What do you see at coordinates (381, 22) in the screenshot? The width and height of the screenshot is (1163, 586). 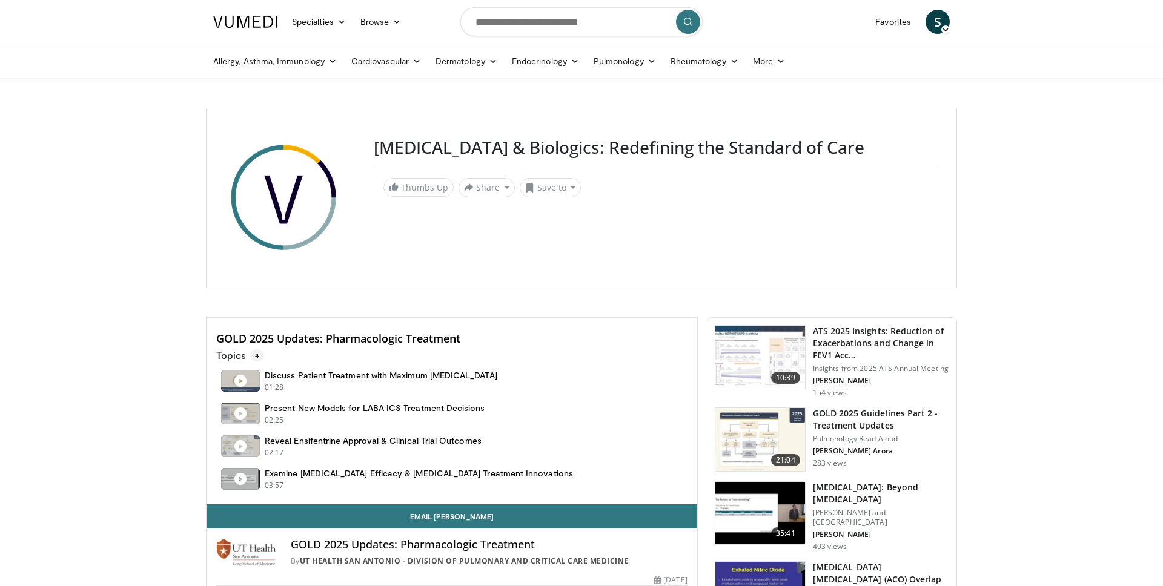 I see `a: Browse` at bounding box center [381, 22].